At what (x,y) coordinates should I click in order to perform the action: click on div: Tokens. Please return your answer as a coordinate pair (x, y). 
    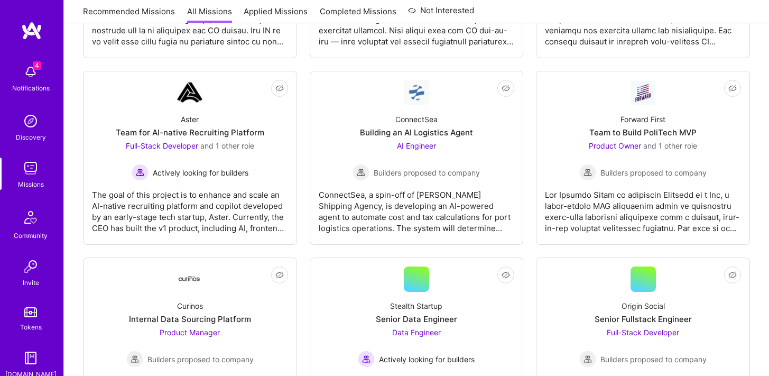
    Looking at the image, I should click on (31, 327).